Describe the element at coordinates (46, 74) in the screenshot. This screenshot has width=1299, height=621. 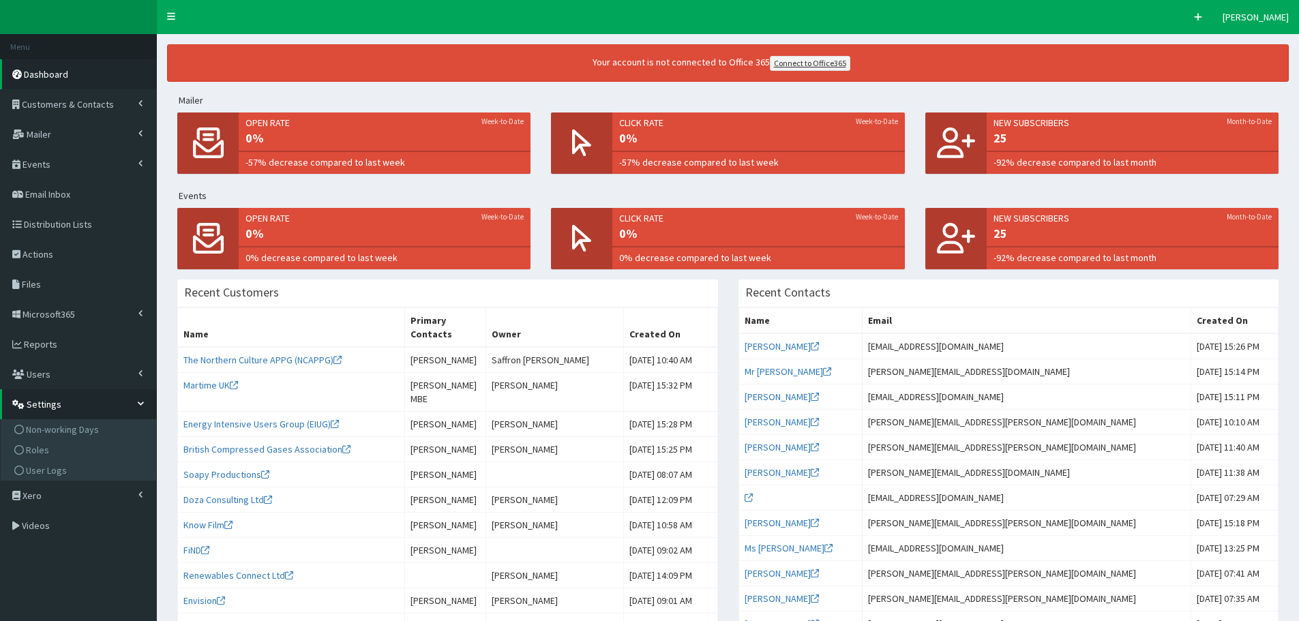
I see `span: Dashboard` at that location.